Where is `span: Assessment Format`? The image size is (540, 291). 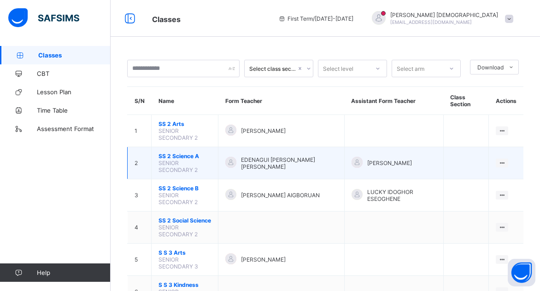 span: Assessment Format is located at coordinates (74, 129).